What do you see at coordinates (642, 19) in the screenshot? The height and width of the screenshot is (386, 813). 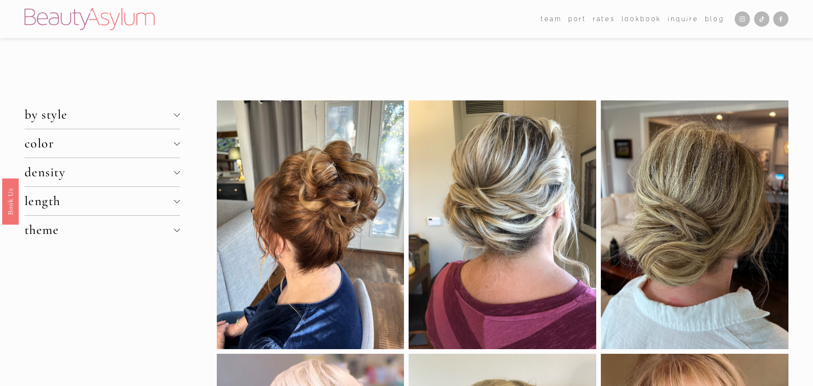 I see `a: Lookbook` at bounding box center [642, 19].